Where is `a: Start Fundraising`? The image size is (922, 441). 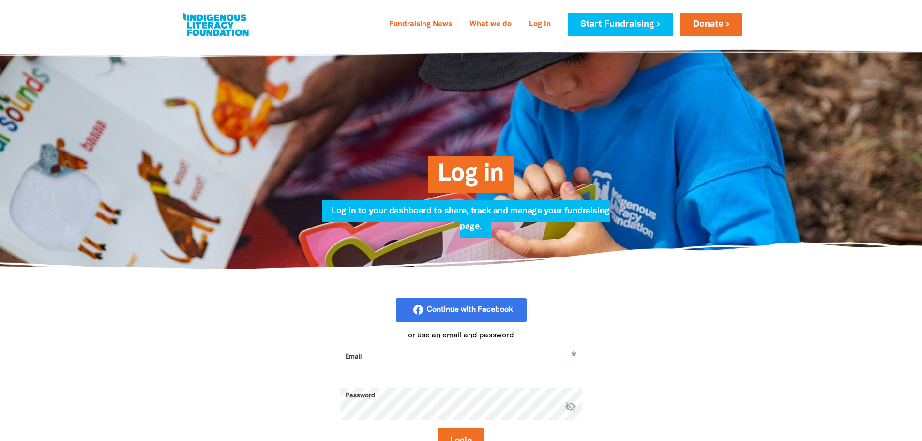
a: Start Fundraising is located at coordinates (620, 24).